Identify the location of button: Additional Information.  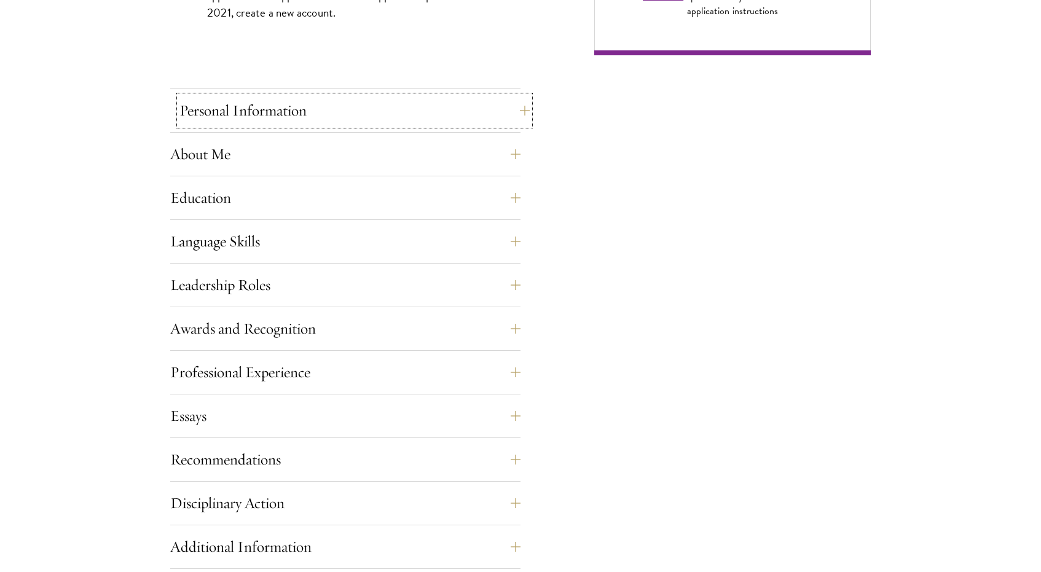
(345, 547).